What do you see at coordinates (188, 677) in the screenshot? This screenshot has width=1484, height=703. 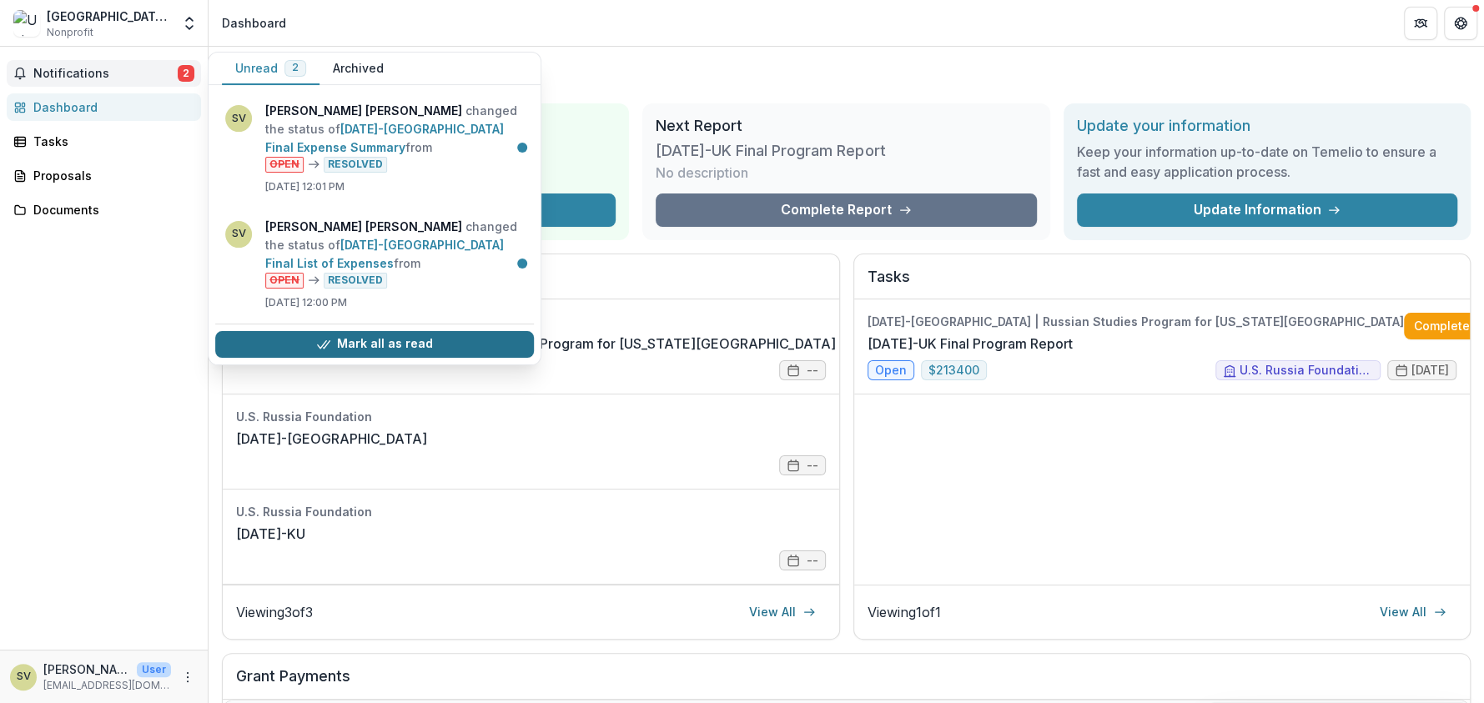 I see `button: More` at bounding box center [188, 677].